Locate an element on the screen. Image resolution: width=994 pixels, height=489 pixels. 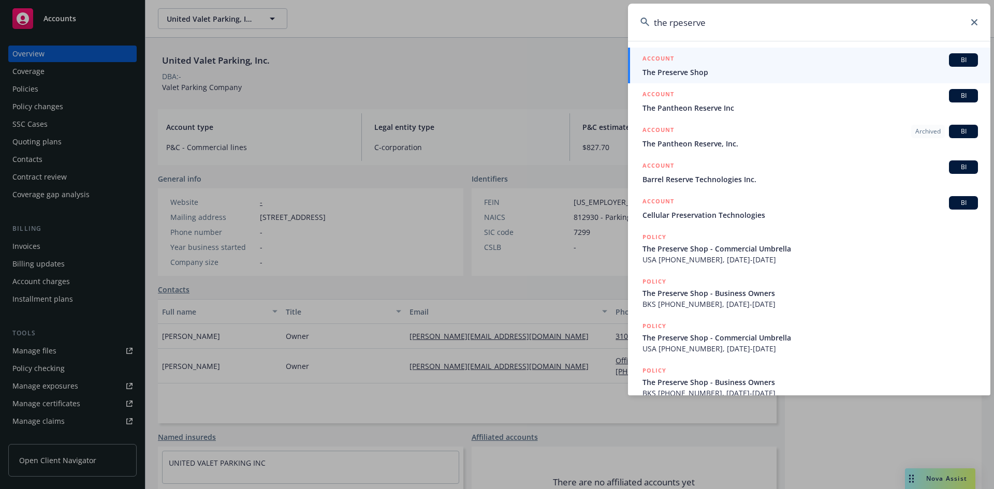
span: Barrel Reserve Technologies Inc. is located at coordinates (810, 179).